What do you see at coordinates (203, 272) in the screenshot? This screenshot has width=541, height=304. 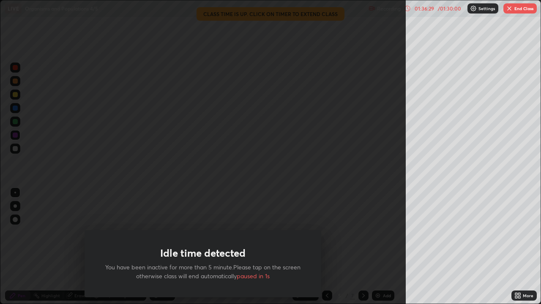 I see `p: You have been inactive for more than 5 minute.Please tap on the screen otherwise class will end a...` at bounding box center [203, 272].